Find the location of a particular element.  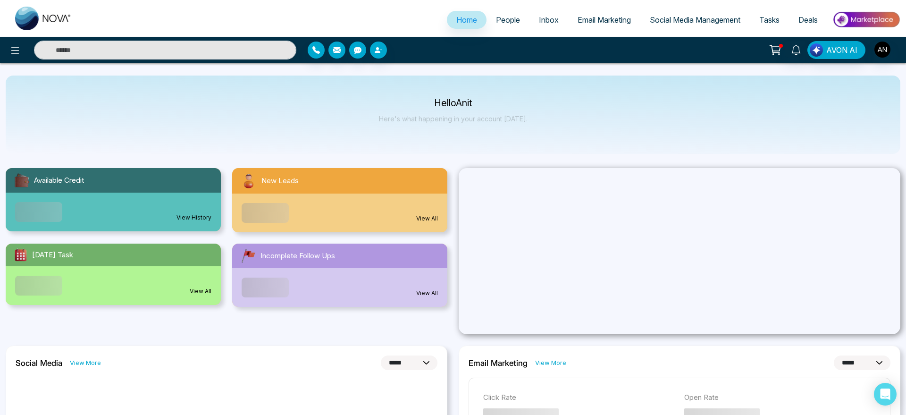

img: Market-place.gif is located at coordinates (866, 19).